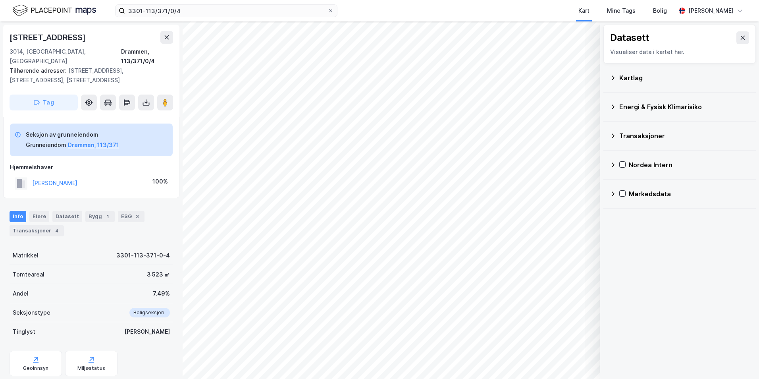  Describe the element at coordinates (39, 70) in the screenshot. I see `span: Tilhørende adresser:` at that location.